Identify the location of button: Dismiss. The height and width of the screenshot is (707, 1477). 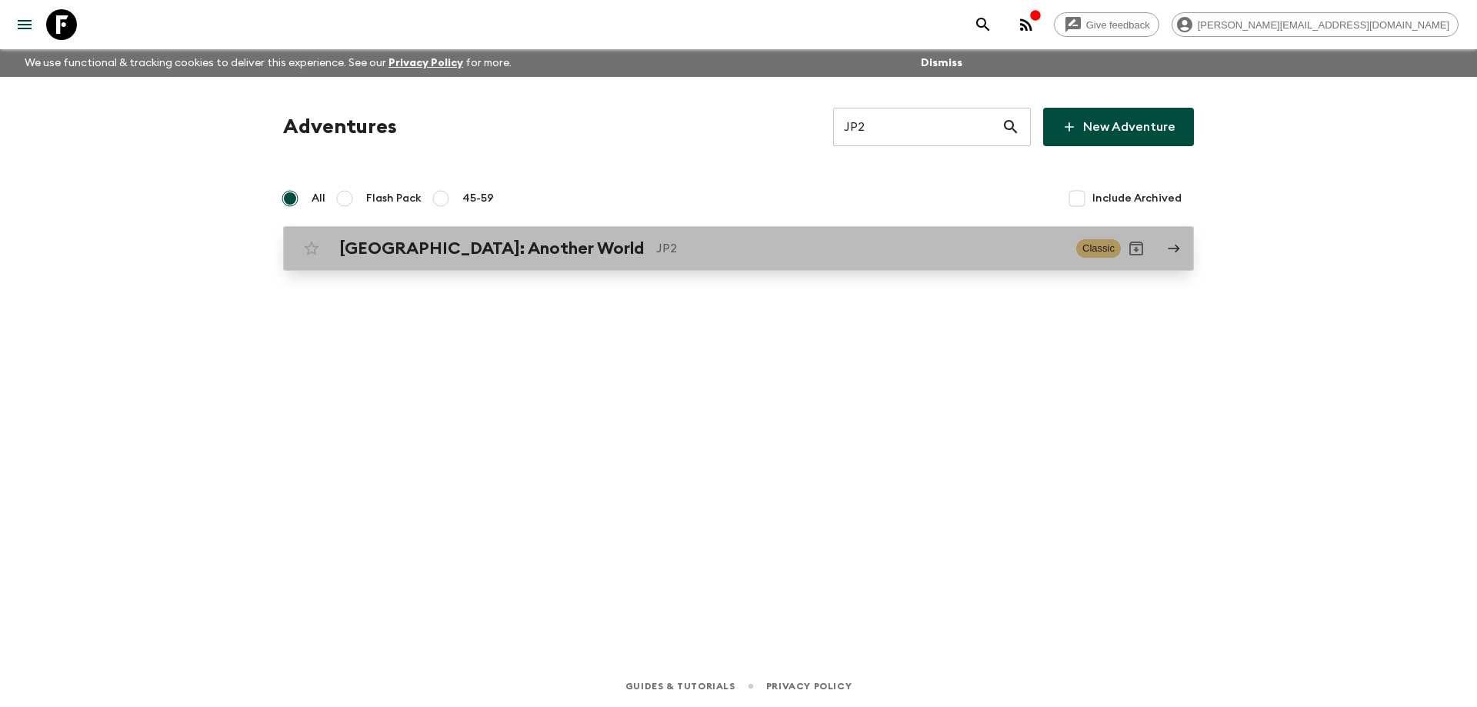
(942, 63).